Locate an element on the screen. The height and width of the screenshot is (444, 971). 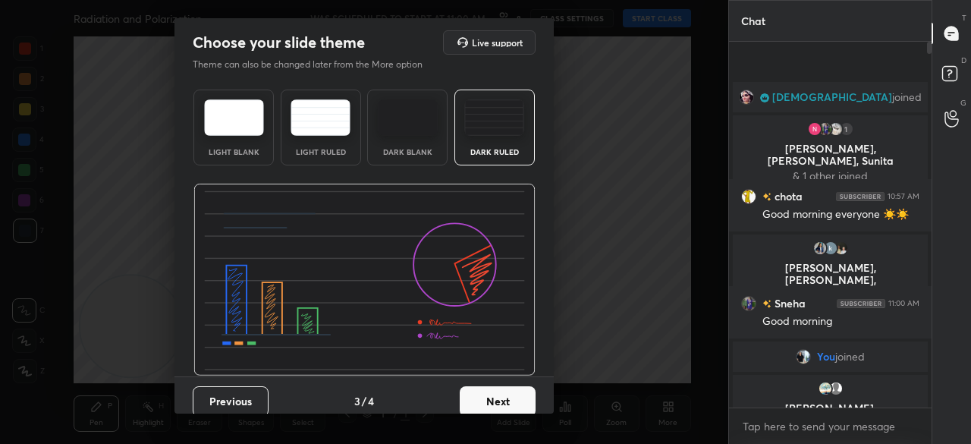
div: grid is located at coordinates (830, 243).